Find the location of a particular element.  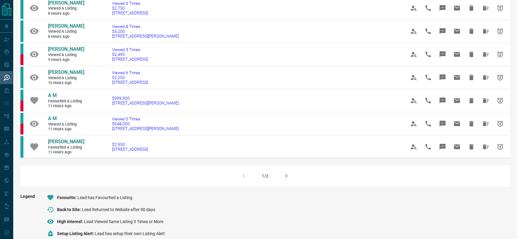

span: Lead Viewed Same Listing 3 Times or More is located at coordinates (124, 222).